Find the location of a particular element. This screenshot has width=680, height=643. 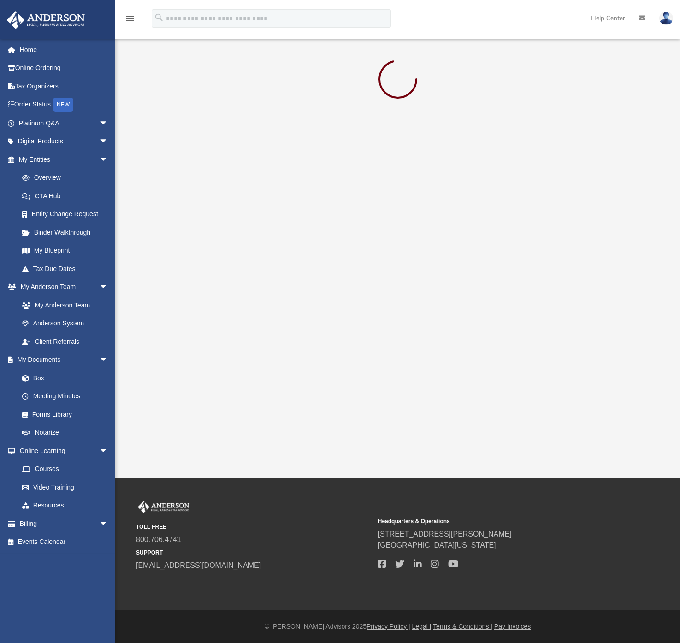

a: 800.706.4741 is located at coordinates (159, 539).